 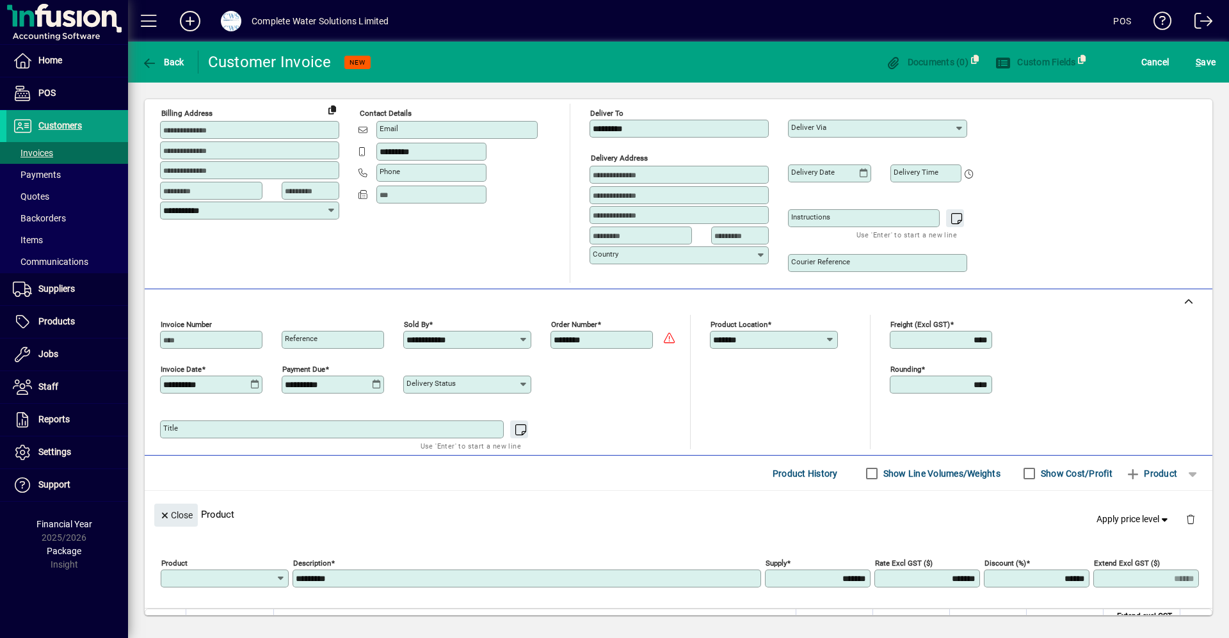 I want to click on mat-label: Reference, so click(x=301, y=339).